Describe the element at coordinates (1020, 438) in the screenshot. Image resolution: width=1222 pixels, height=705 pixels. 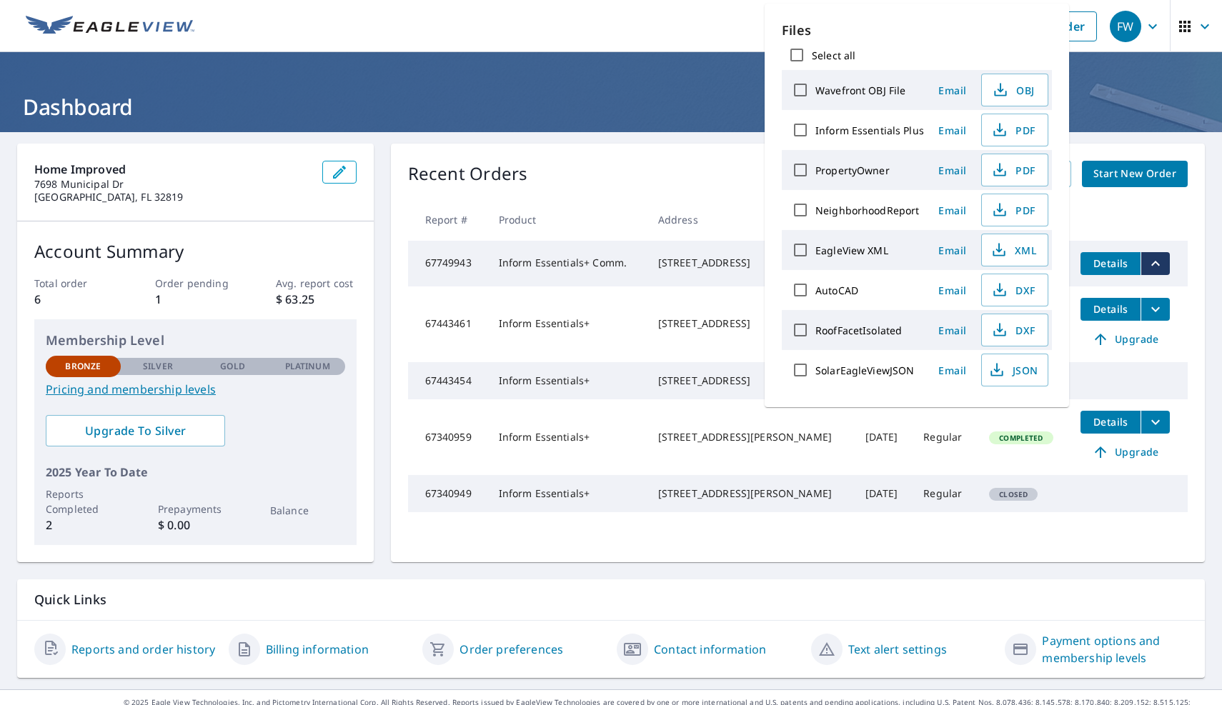
I see `span: Completed` at that location.